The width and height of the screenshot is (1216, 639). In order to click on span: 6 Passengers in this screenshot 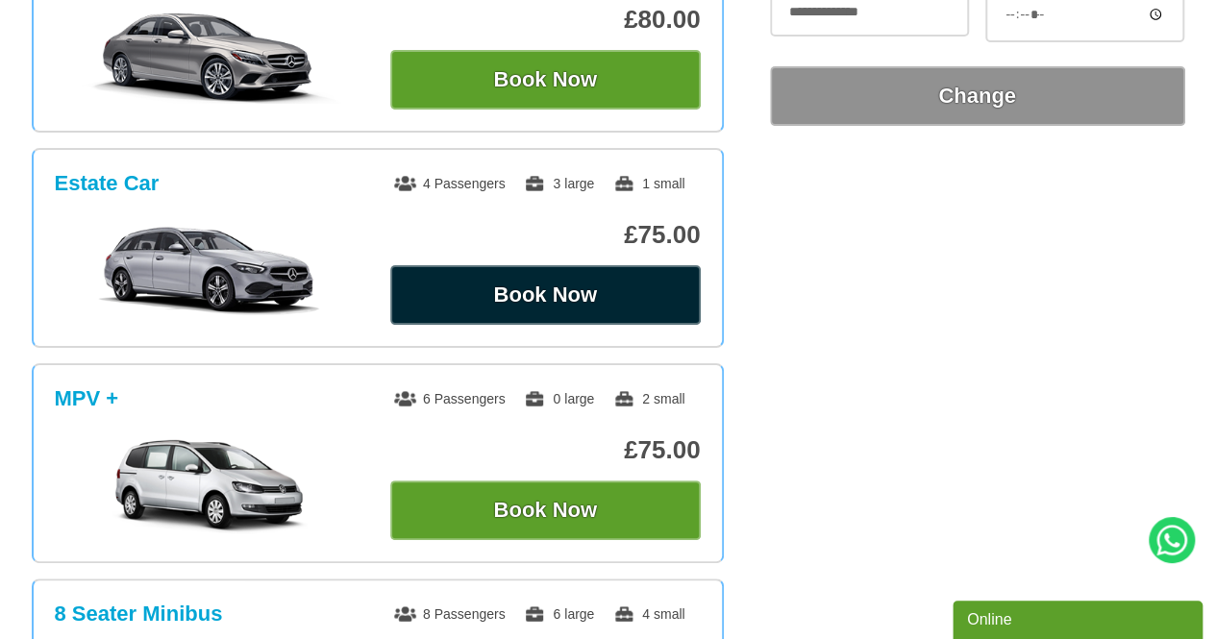, I will do `click(450, 399)`.